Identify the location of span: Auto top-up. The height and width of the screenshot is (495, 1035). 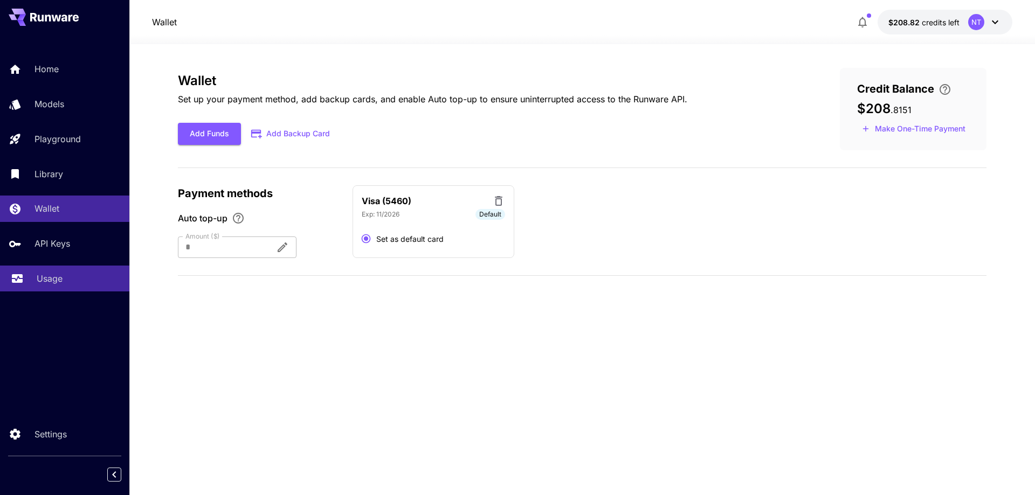
(203, 218).